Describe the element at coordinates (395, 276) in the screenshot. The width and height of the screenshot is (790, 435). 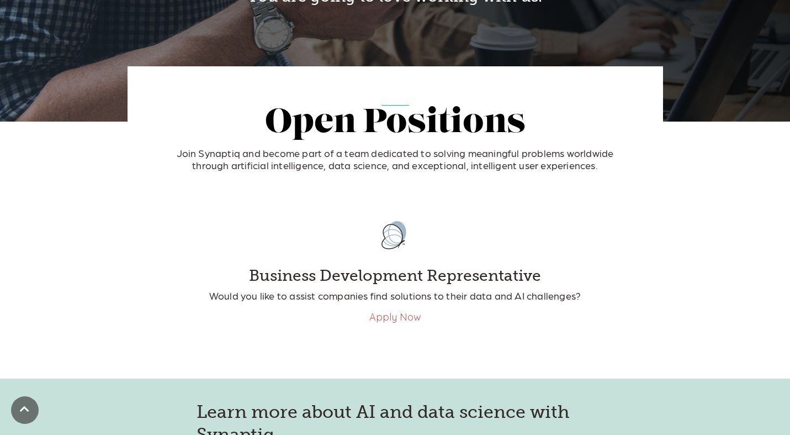
I see `h4: Business Development Representative` at that location.